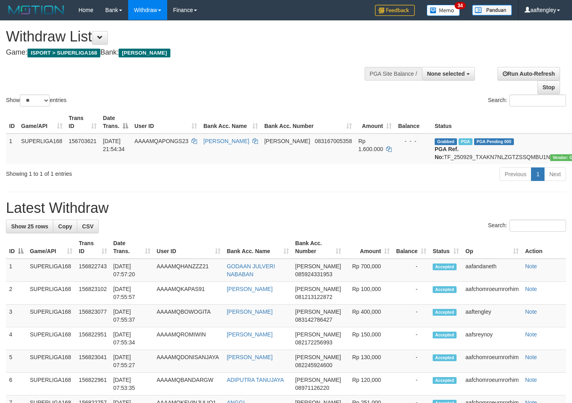  Describe the element at coordinates (65, 226) in the screenshot. I see `a: Copy` at that location.